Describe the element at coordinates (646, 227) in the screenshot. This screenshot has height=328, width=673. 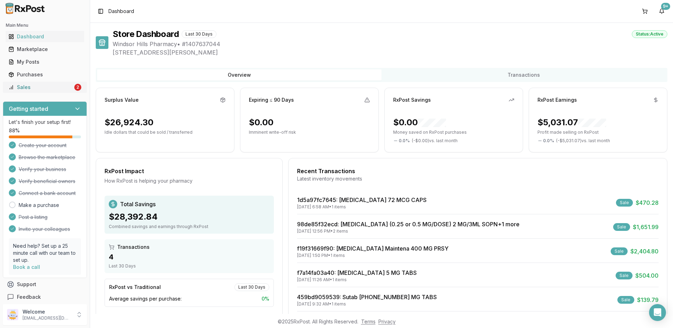
I see `span: $1,651.99` at that location.